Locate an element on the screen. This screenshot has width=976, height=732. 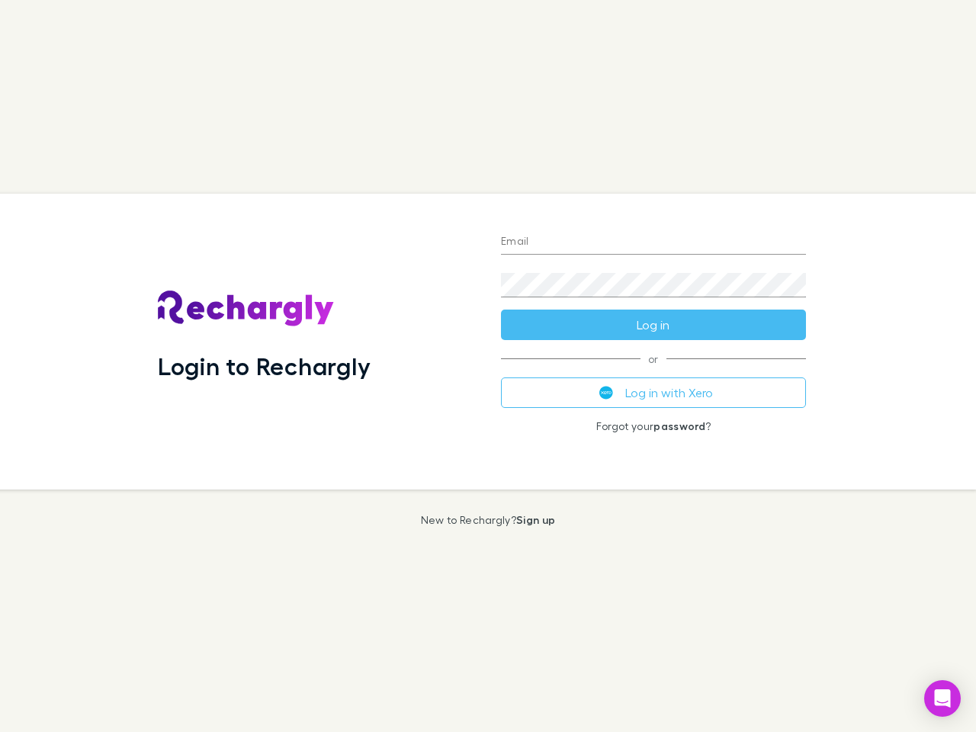
a: Sign up is located at coordinates (535, 519).